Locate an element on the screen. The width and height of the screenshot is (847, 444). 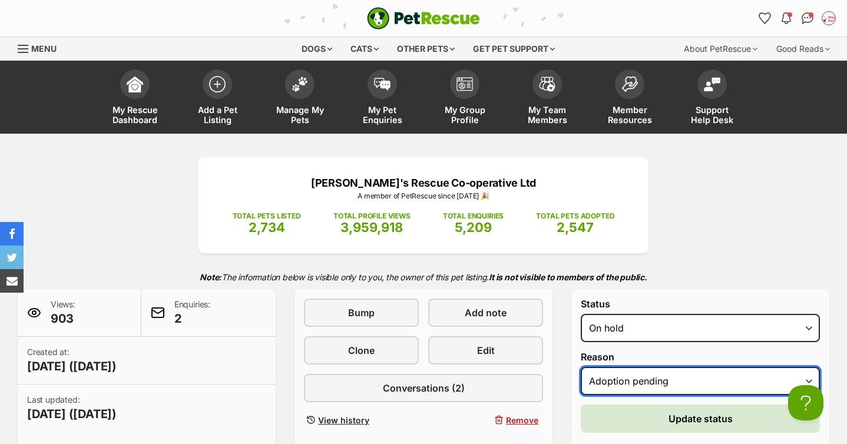
a: Clone is located at coordinates (361, 350).